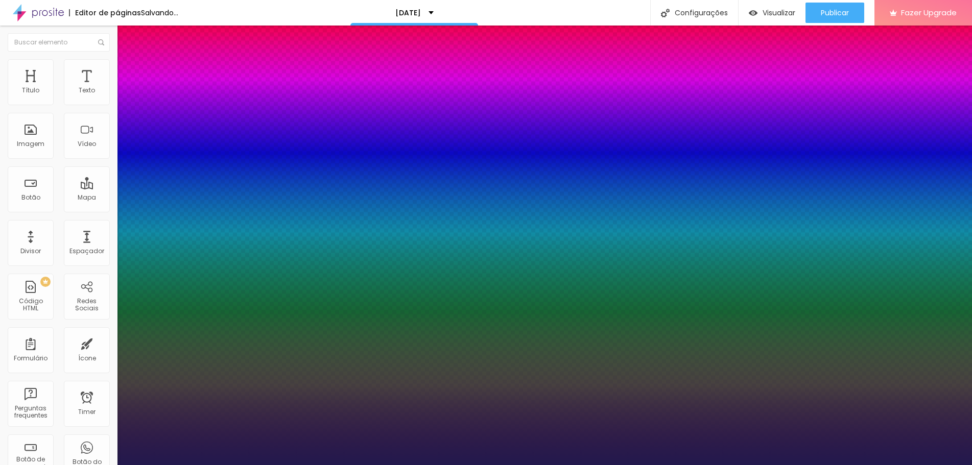 The height and width of the screenshot is (465, 972). Describe the element at coordinates (31, 358) in the screenshot. I see `div: Formulário` at that location.